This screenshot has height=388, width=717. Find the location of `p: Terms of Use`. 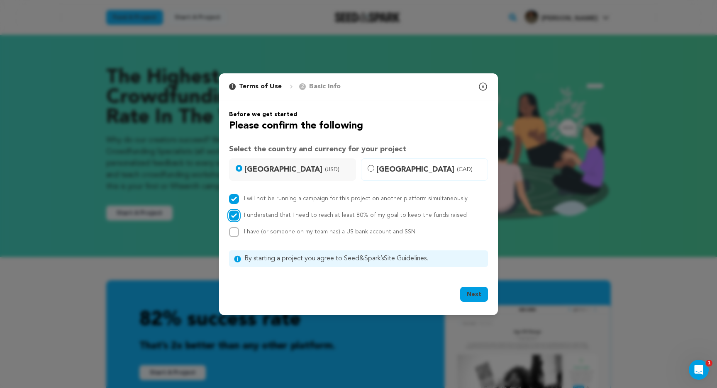

p: Terms of Use is located at coordinates (260, 87).